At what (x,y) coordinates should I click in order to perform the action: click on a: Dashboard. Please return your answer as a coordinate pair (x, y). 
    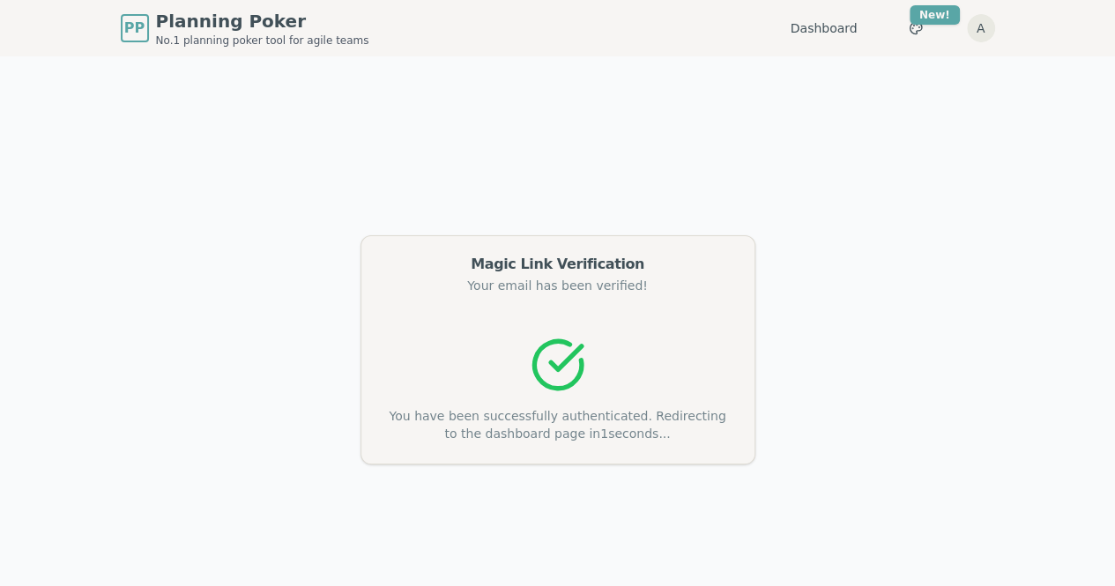
    Looking at the image, I should click on (824, 28).